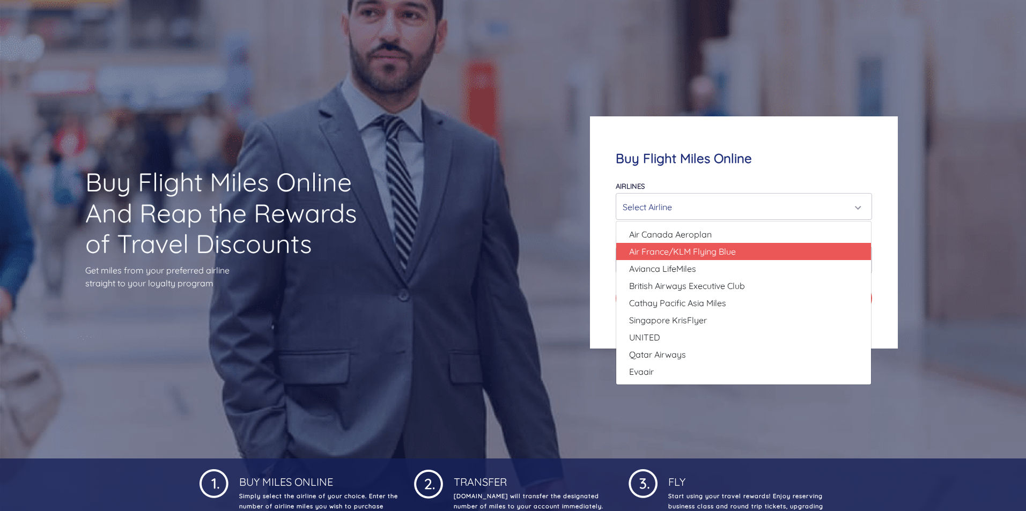 The width and height of the screenshot is (1026, 511). Describe the element at coordinates (746, 478) in the screenshot. I see `h4: Fly` at that location.